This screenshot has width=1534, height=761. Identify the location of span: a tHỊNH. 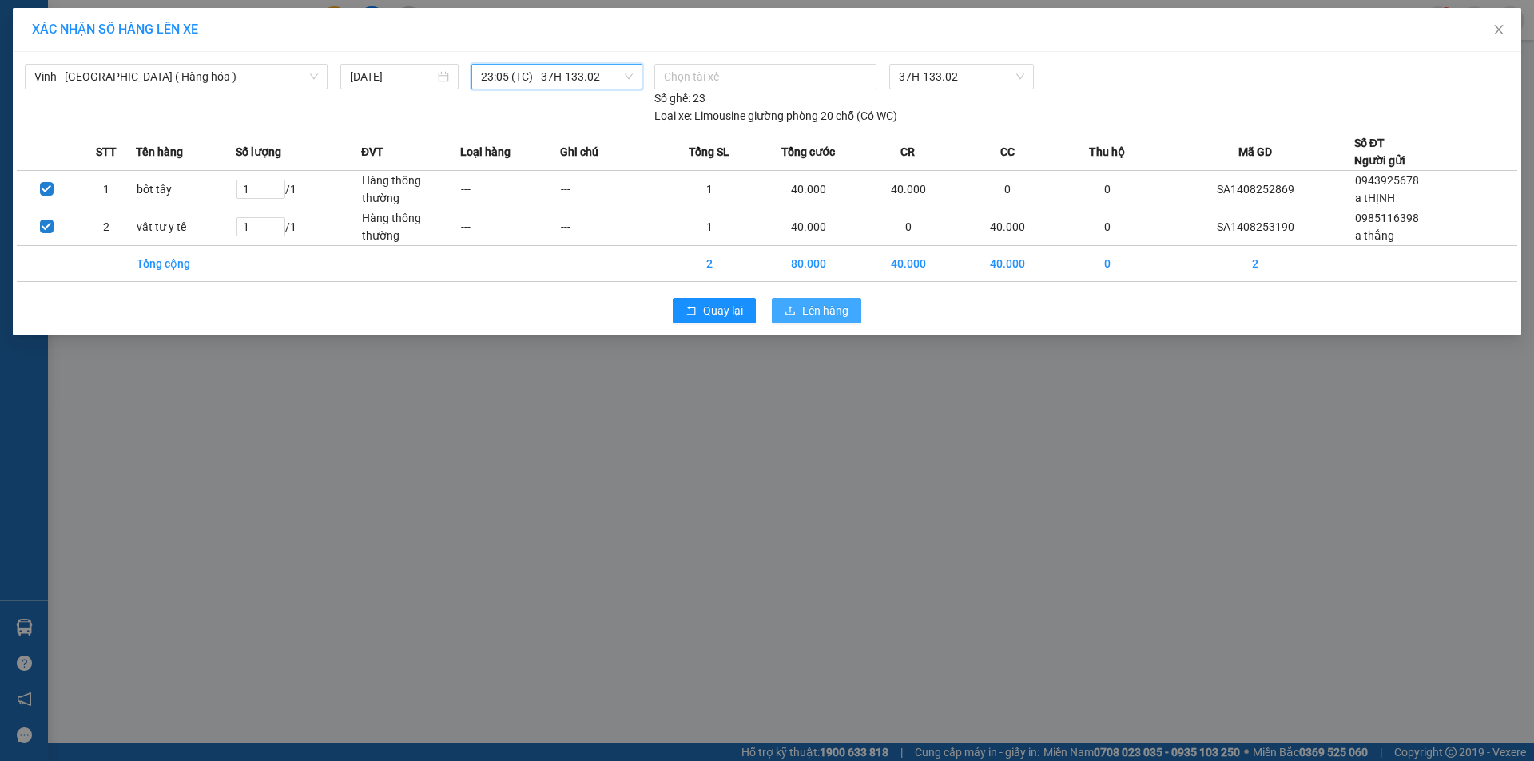
(1375, 198).